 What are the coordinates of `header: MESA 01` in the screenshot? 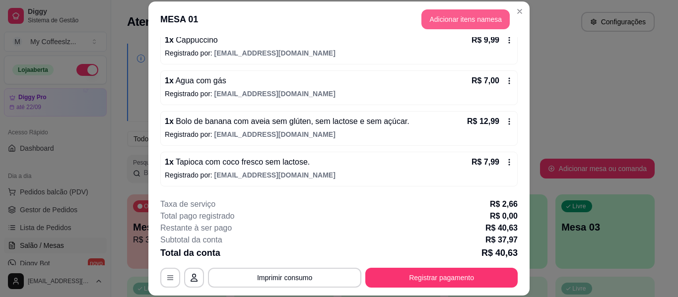 It's located at (339, 19).